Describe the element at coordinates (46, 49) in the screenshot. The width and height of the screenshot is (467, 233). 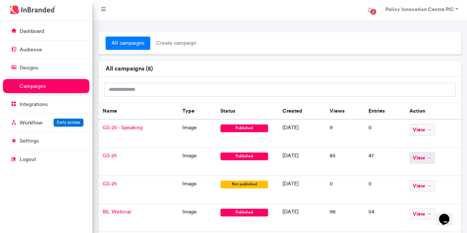
I see `a: audience` at that location.